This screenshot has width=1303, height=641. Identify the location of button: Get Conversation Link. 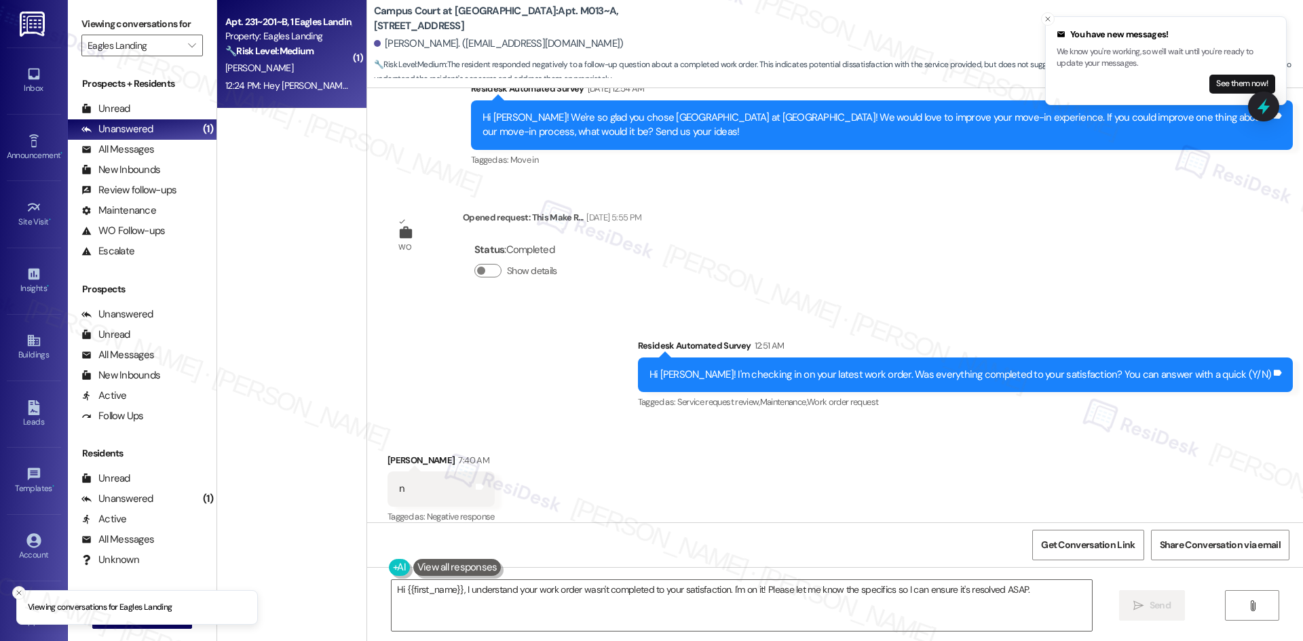
(1087, 545).